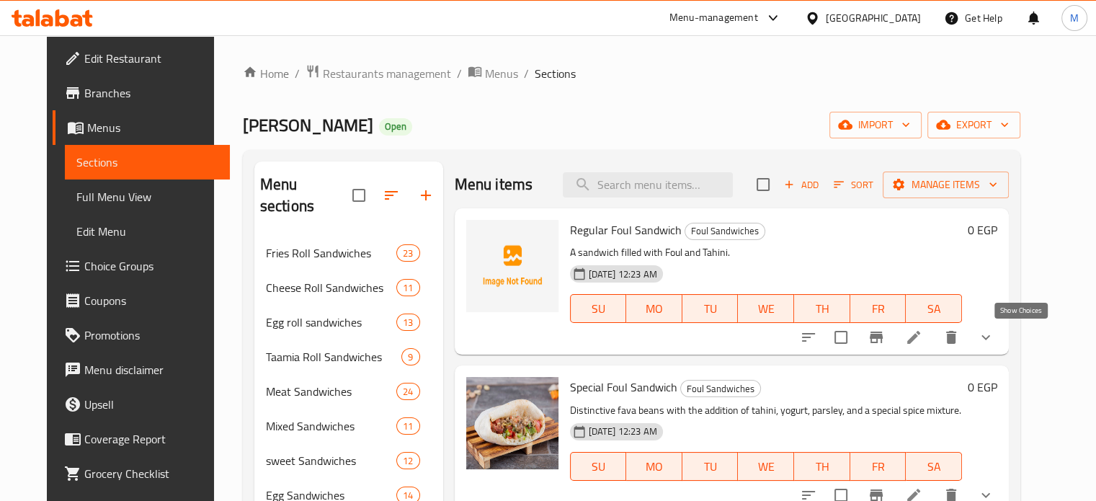 The height and width of the screenshot is (501, 1096). What do you see at coordinates (151, 439) in the screenshot?
I see `span: Coverage Report` at bounding box center [151, 439].